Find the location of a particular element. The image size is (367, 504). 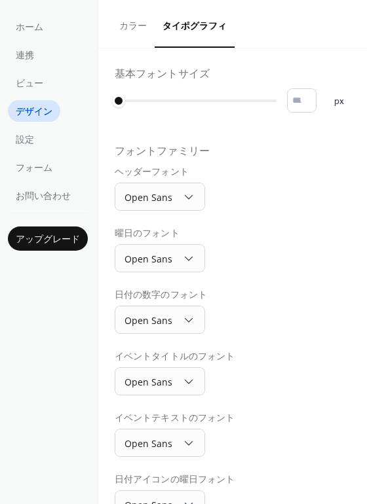

a: ビュー is located at coordinates (29, 83).